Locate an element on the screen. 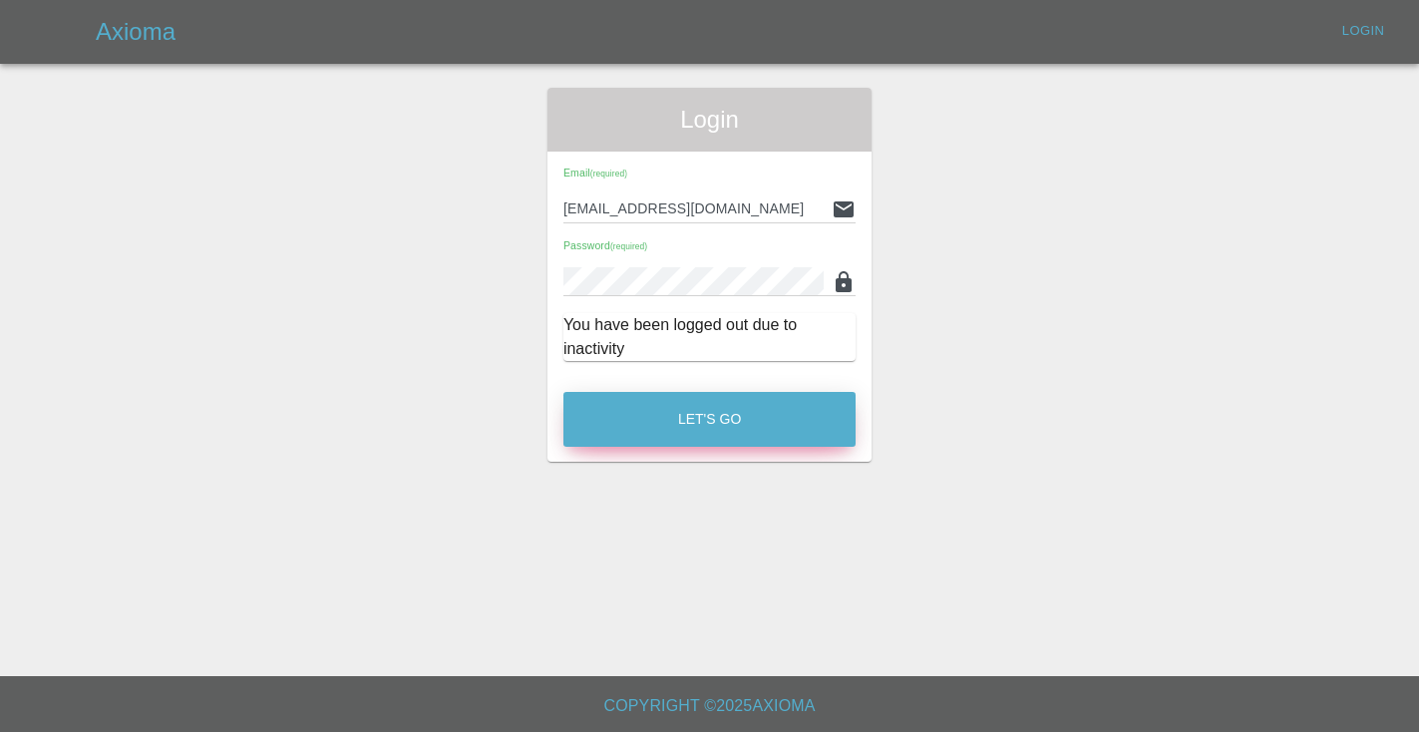 Image resolution: width=1419 pixels, height=732 pixels. div: You have been logged out due to inactivity is located at coordinates (709, 337).